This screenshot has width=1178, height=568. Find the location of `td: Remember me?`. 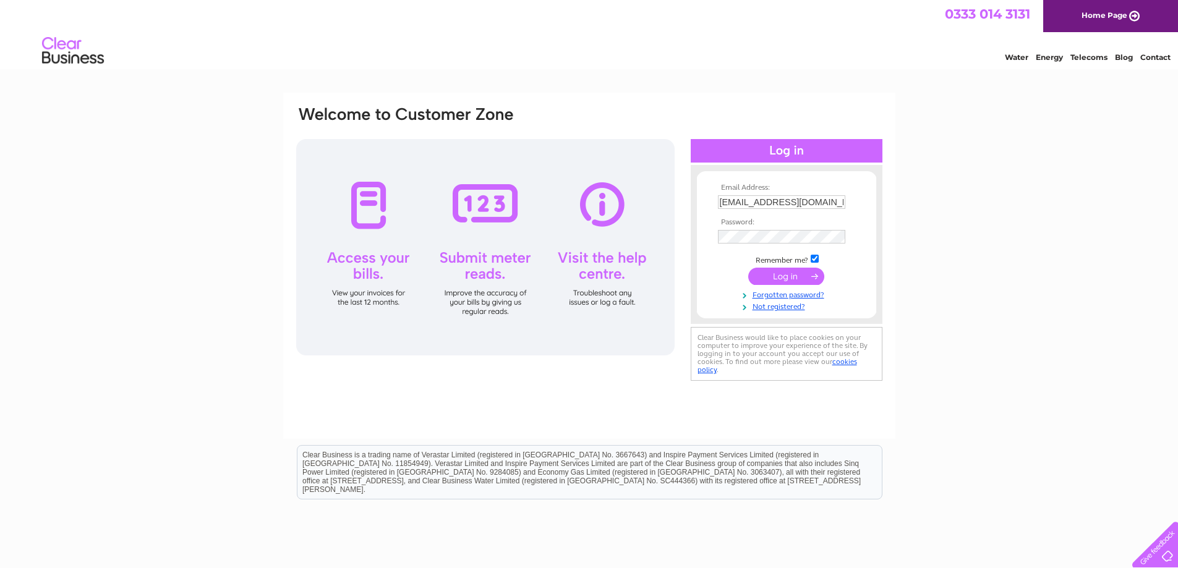

td: Remember me? is located at coordinates (787, 259).